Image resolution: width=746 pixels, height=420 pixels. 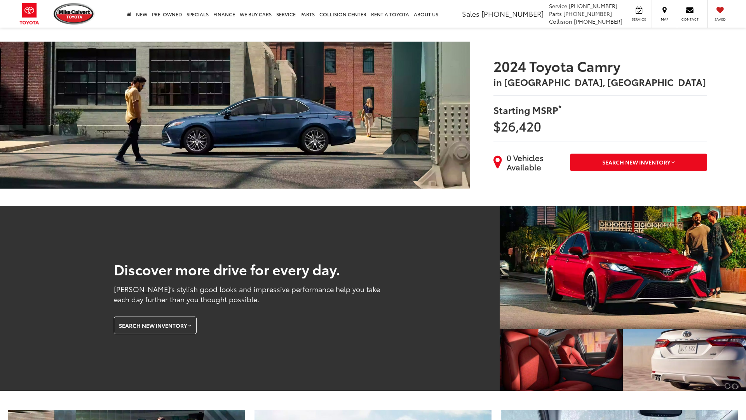 I want to click on img: Mike Calvert Toyota, so click(x=74, y=14).